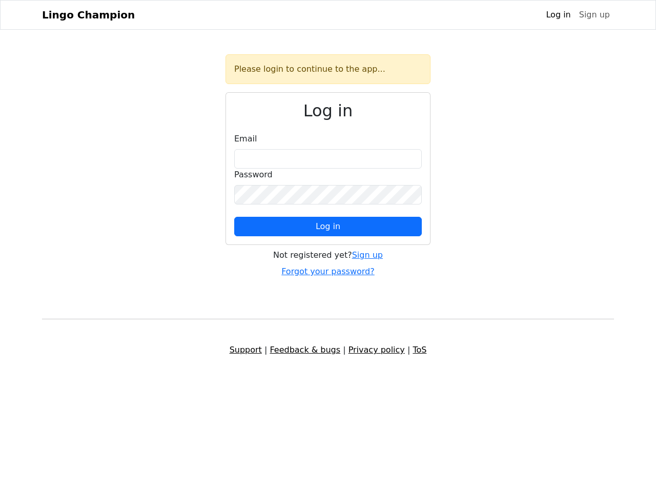  What do you see at coordinates (88, 15) in the screenshot?
I see `a: Lingo Champion` at bounding box center [88, 15].